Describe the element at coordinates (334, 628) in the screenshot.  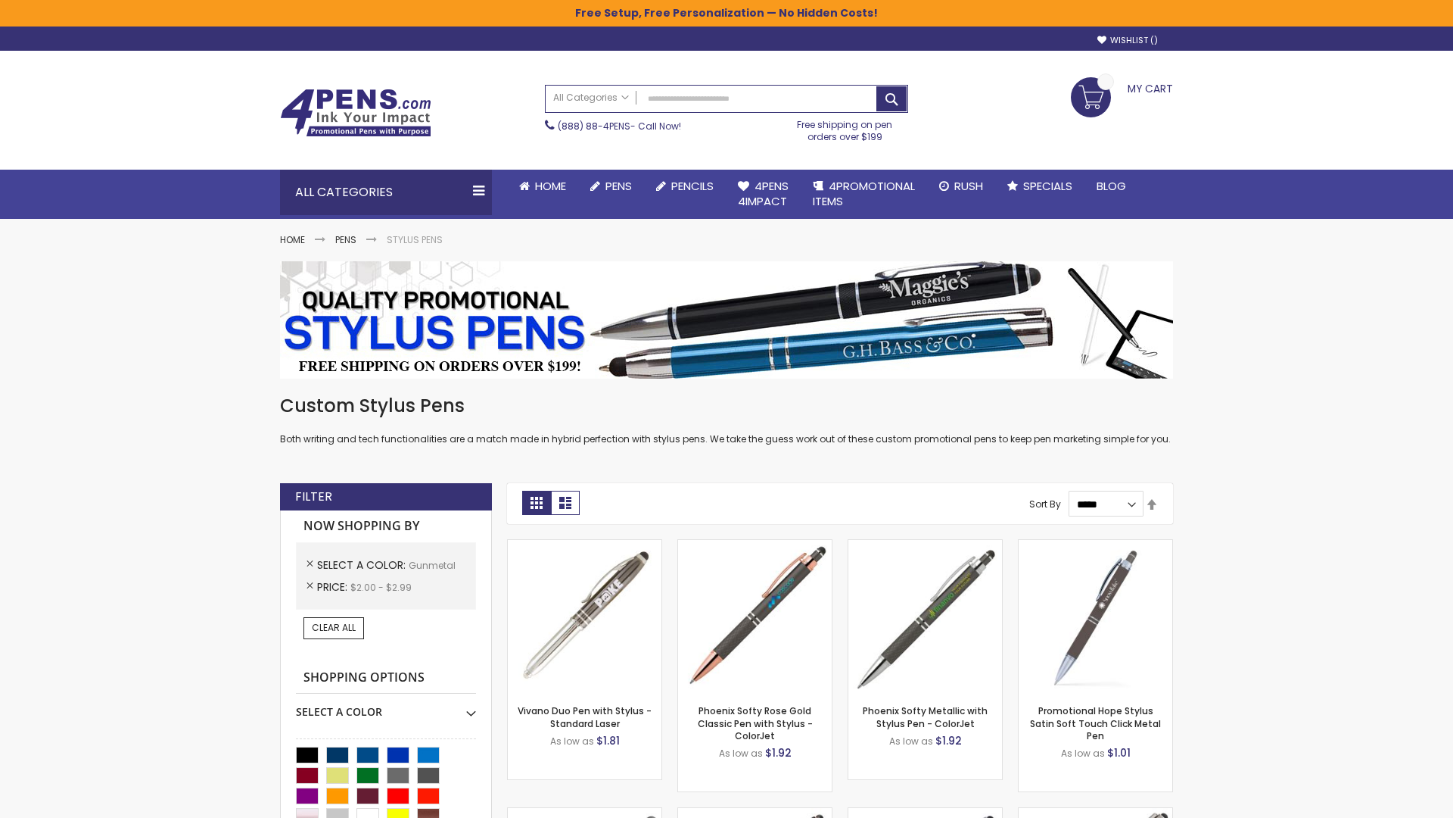
I see `a: Clear All` at that location.